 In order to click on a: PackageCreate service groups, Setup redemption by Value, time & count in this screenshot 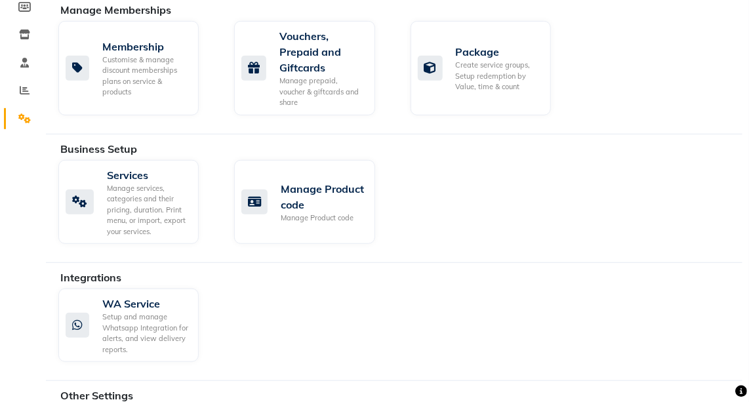, I will do `click(488, 68)`.